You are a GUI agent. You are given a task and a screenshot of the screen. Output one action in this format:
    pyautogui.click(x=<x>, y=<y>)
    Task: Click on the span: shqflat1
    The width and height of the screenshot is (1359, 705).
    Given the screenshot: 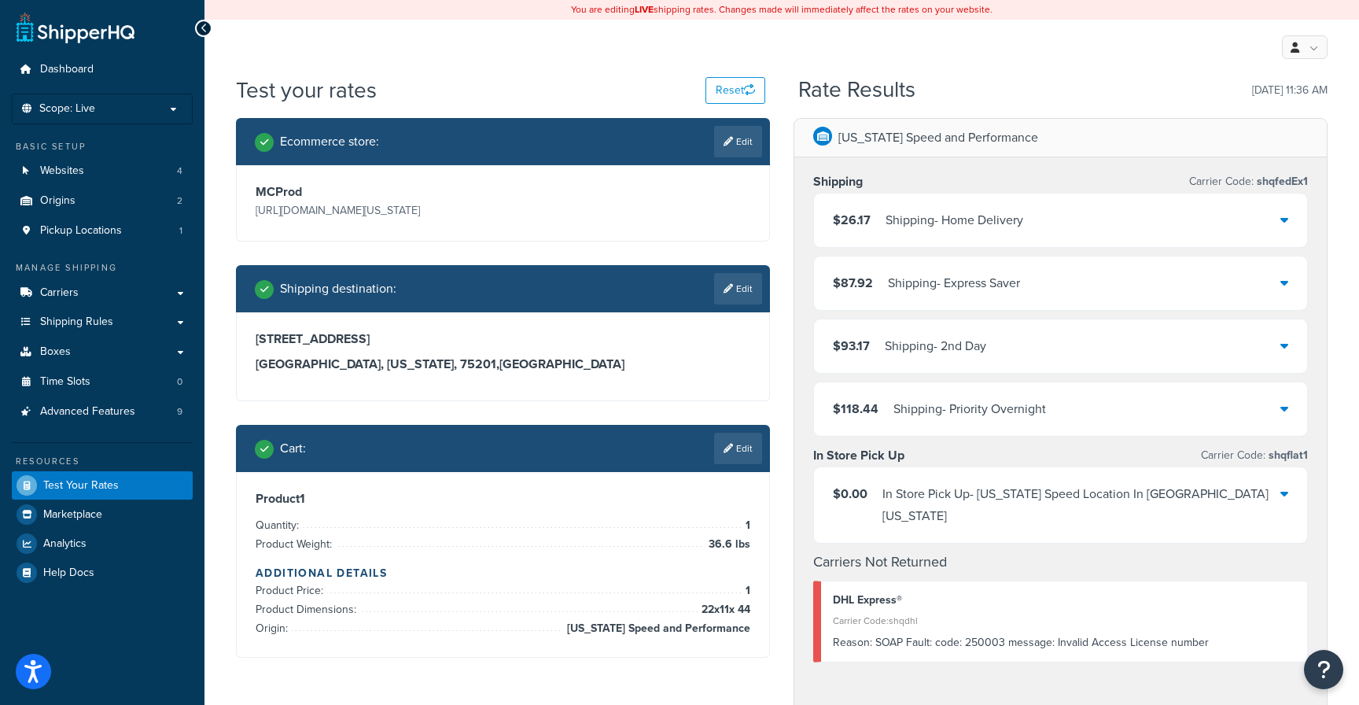 What is the action you would take?
    pyautogui.click(x=1286, y=454)
    